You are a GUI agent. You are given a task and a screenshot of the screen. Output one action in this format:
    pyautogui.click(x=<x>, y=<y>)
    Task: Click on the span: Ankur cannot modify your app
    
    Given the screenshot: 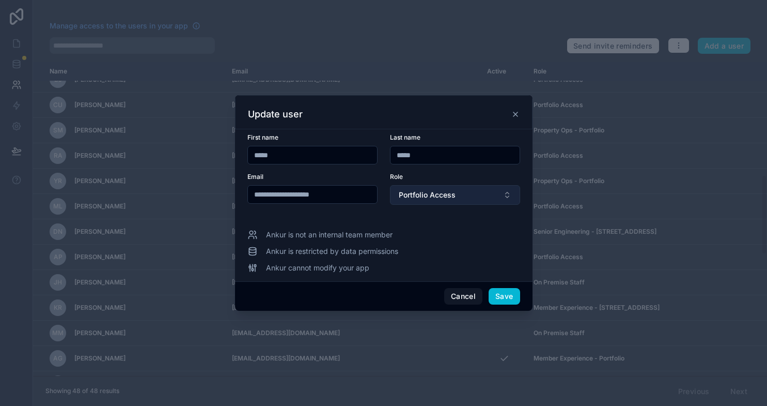 What is the action you would take?
    pyautogui.click(x=318, y=268)
    